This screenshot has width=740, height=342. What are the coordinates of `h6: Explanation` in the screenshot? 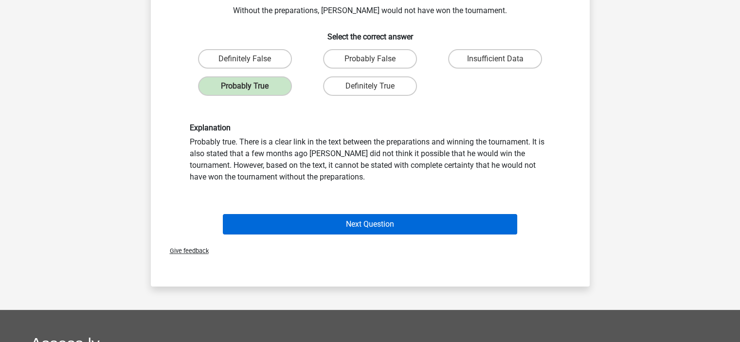 It's located at (370, 128).